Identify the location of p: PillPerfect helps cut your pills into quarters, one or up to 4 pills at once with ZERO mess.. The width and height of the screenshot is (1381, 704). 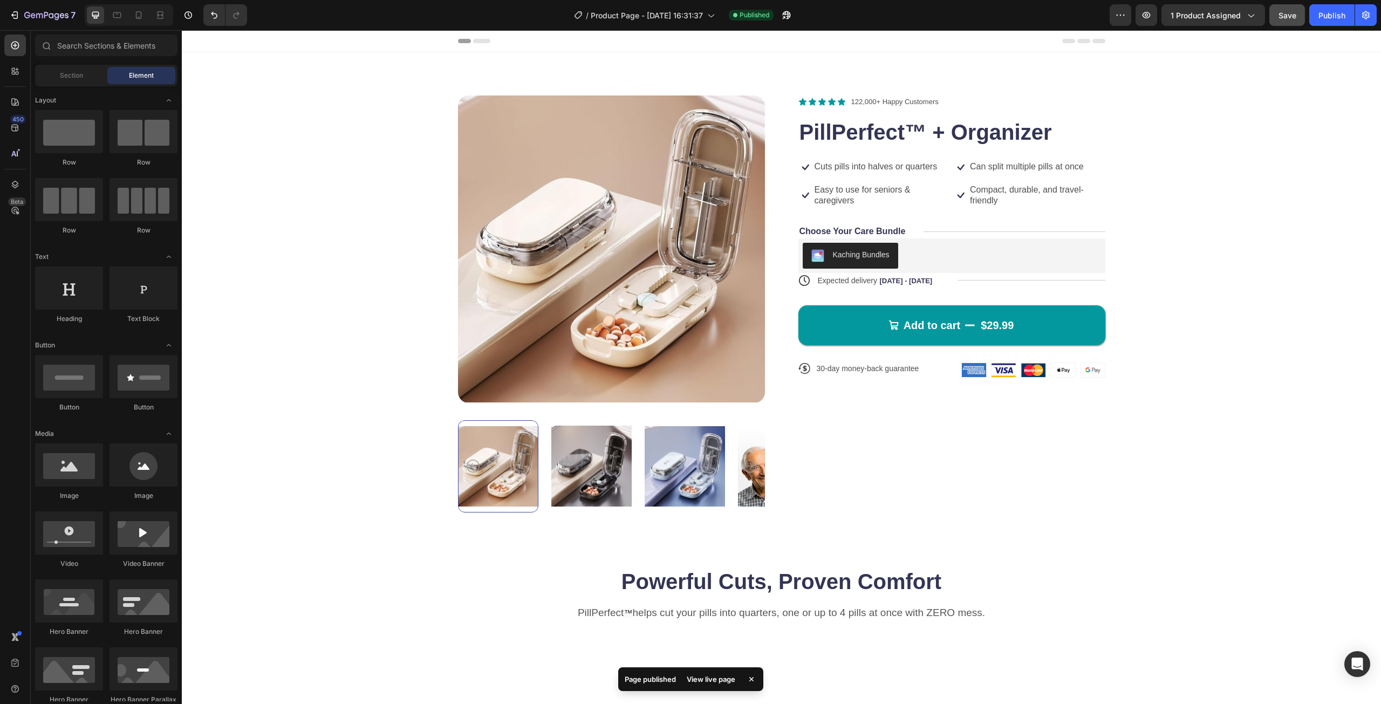
(600, 583).